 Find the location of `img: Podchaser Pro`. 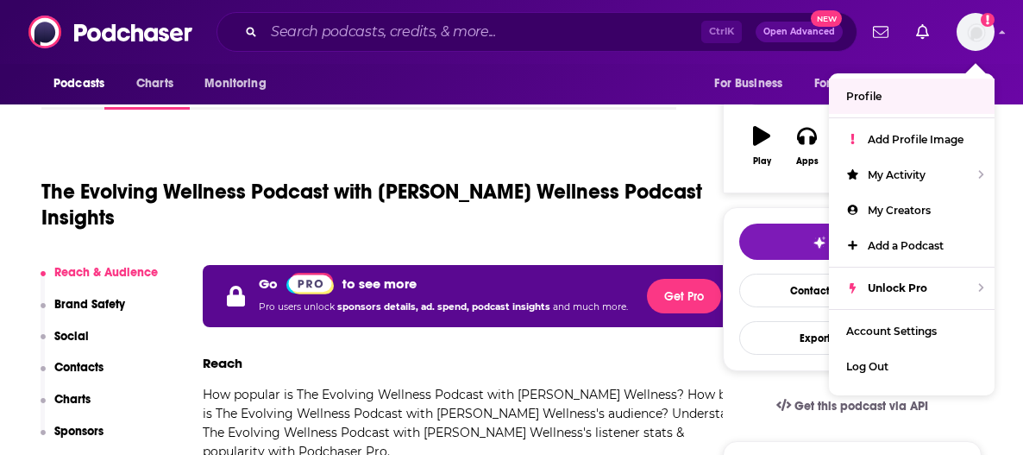

img: Podchaser Pro is located at coordinates (310, 283).